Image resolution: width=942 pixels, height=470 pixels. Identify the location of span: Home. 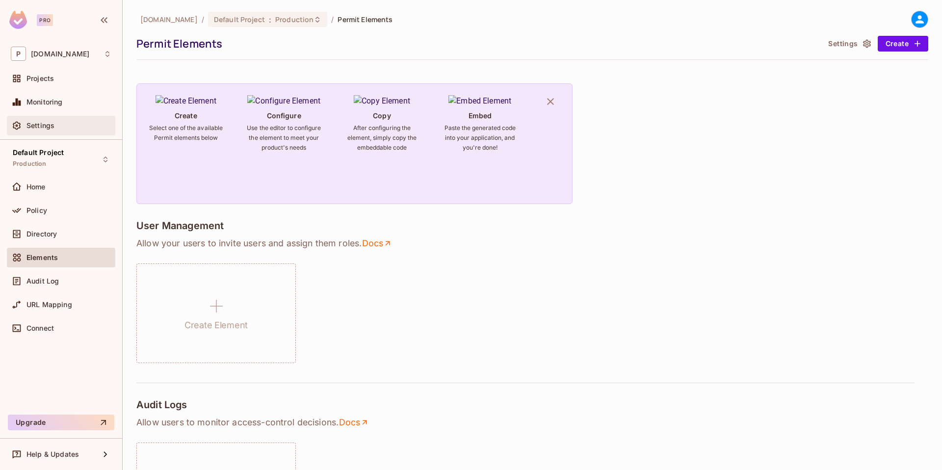
(36, 187).